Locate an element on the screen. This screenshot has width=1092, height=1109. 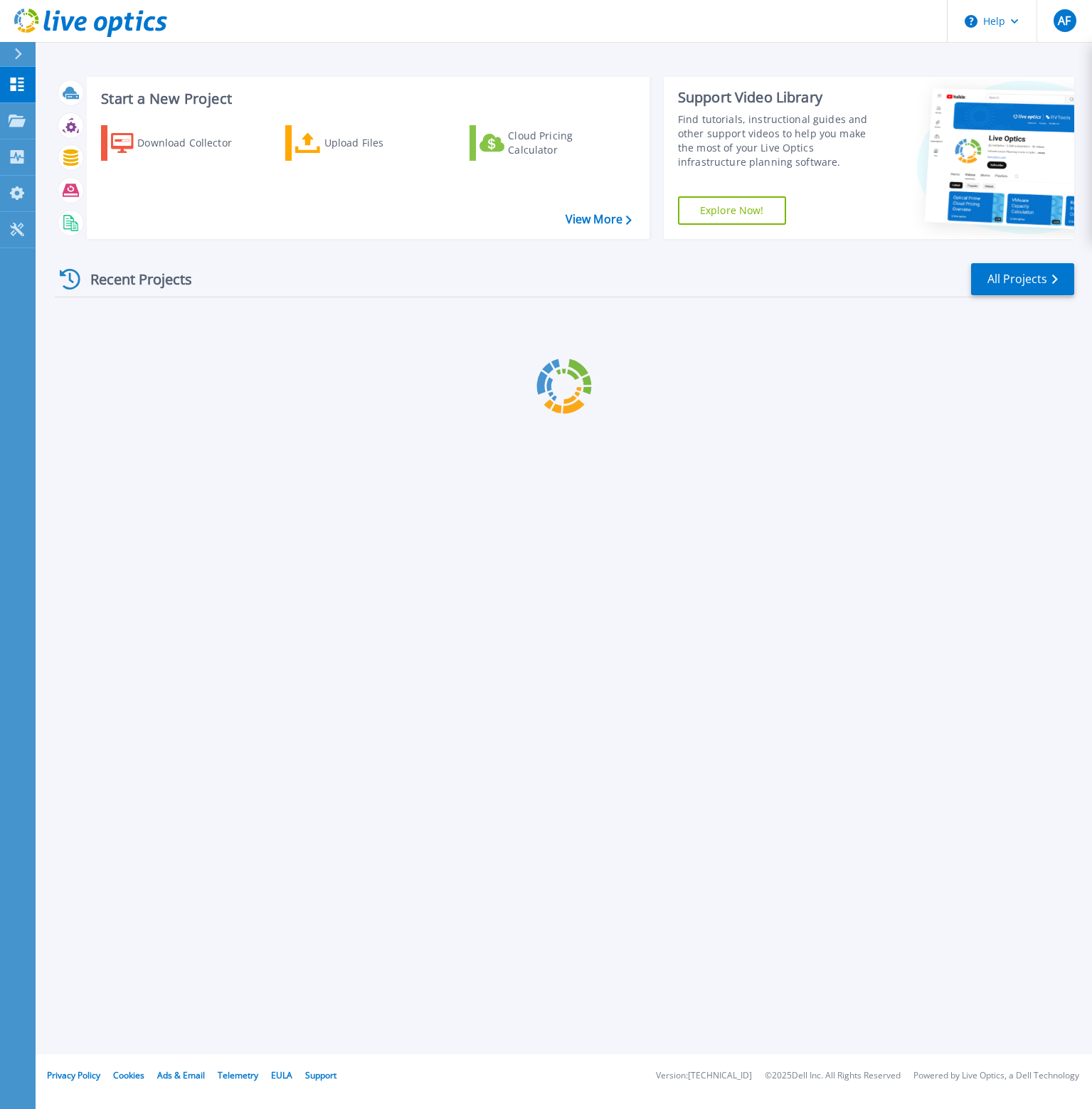
a: Privacy Policy is located at coordinates (73, 1074).